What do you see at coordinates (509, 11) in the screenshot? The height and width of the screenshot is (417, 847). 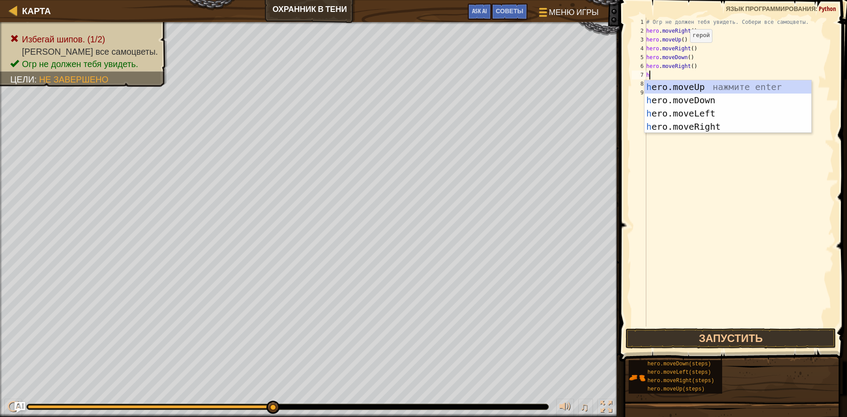 I see `span: Советы` at bounding box center [509, 11].